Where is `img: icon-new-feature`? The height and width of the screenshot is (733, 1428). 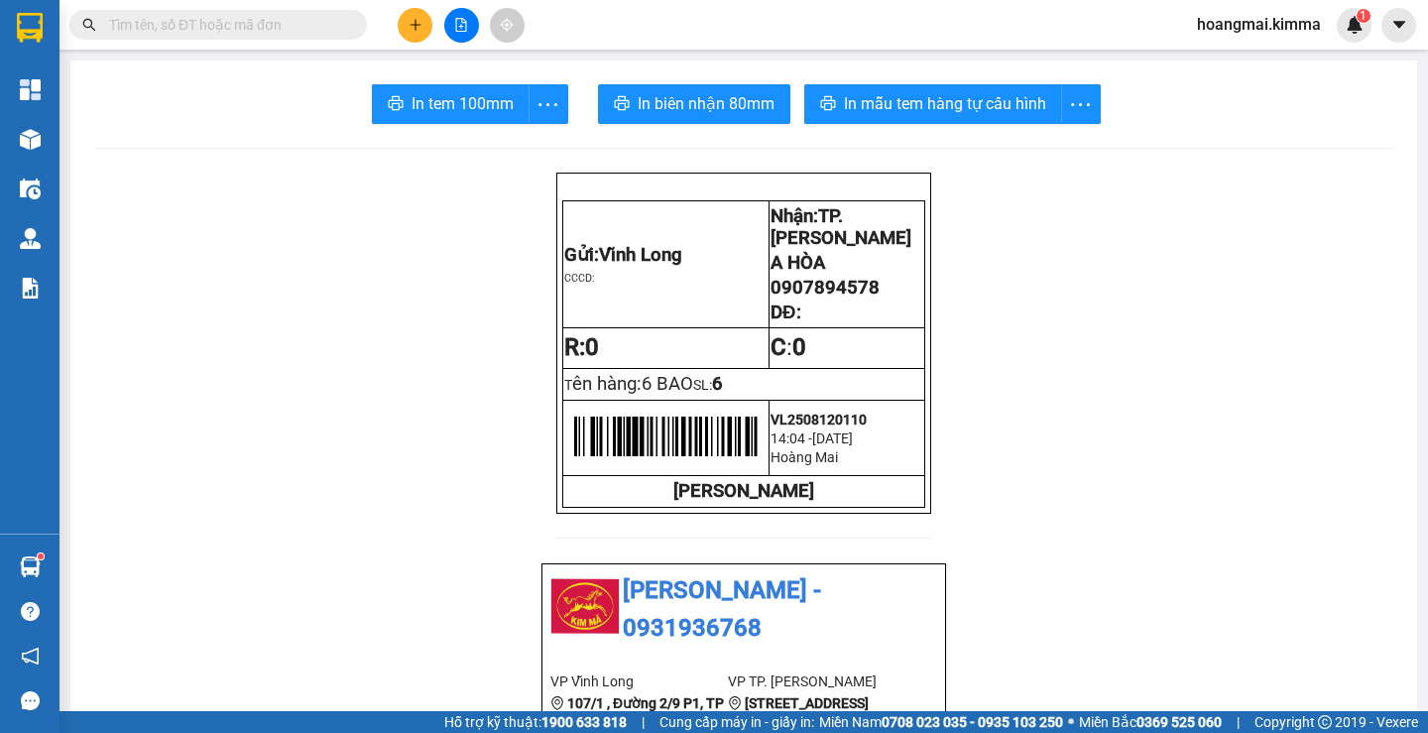
img: icon-new-feature is located at coordinates (1354, 25).